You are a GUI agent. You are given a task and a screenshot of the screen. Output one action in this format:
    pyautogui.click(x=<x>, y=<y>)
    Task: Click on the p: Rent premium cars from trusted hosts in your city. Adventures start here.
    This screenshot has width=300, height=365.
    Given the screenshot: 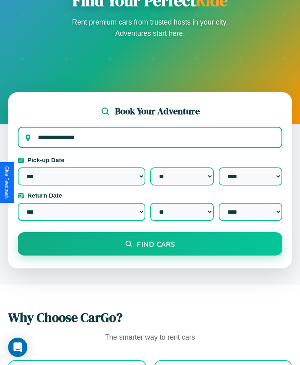 What is the action you would take?
    pyautogui.click(x=150, y=28)
    